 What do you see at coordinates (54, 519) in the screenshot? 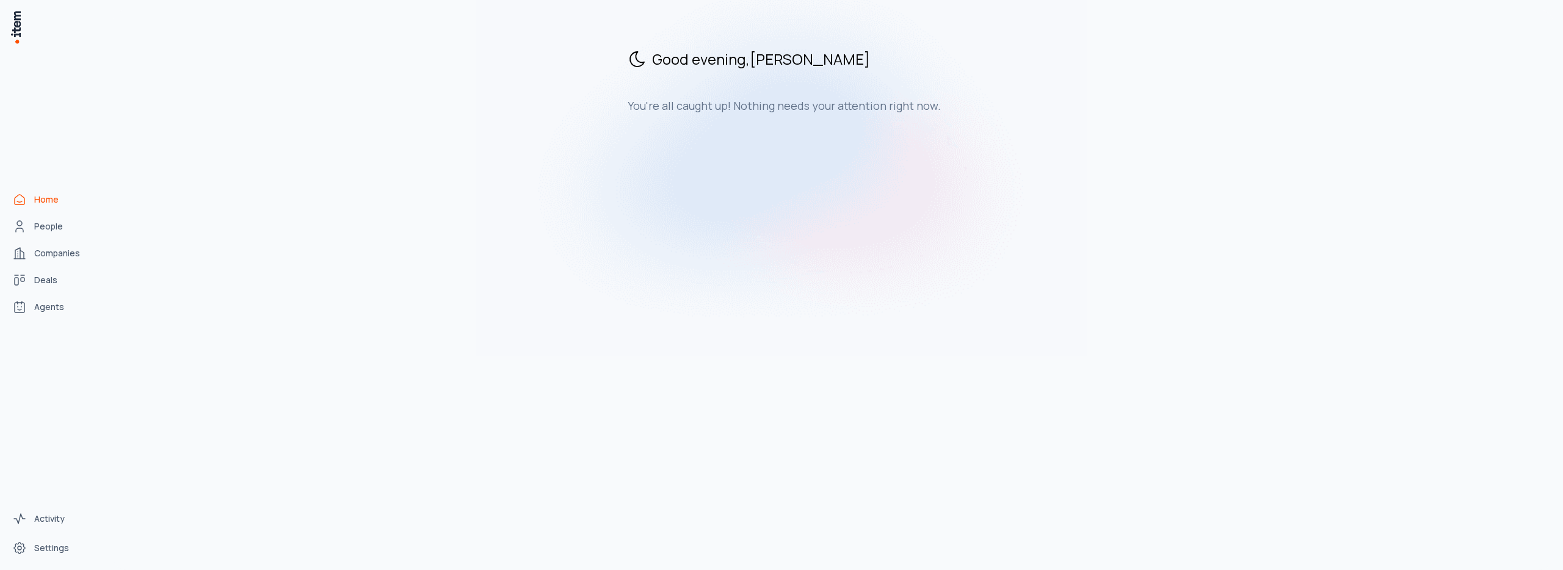
I see `a: Activity` at bounding box center [54, 519].